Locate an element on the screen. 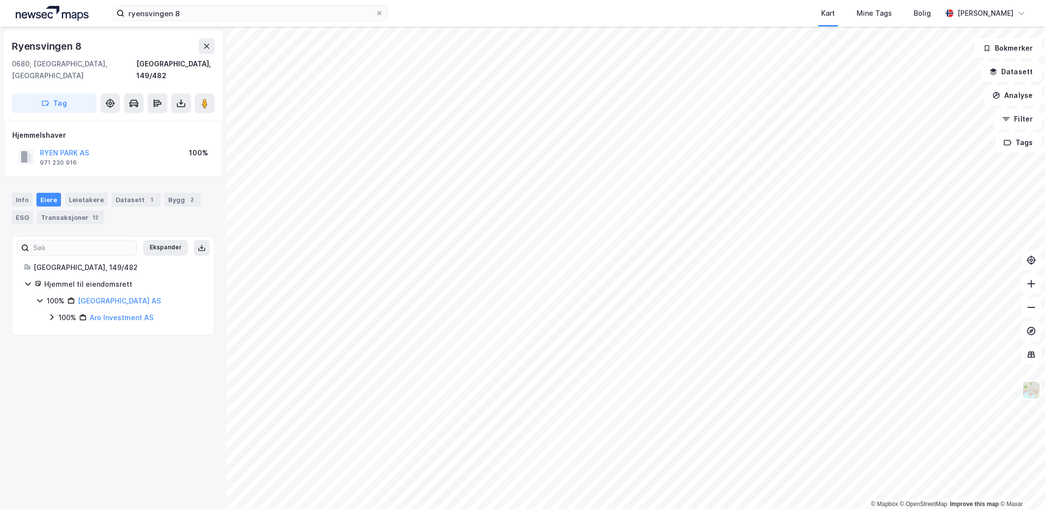 Image resolution: width=1045 pixels, height=509 pixels. div: Kart is located at coordinates (828, 13).